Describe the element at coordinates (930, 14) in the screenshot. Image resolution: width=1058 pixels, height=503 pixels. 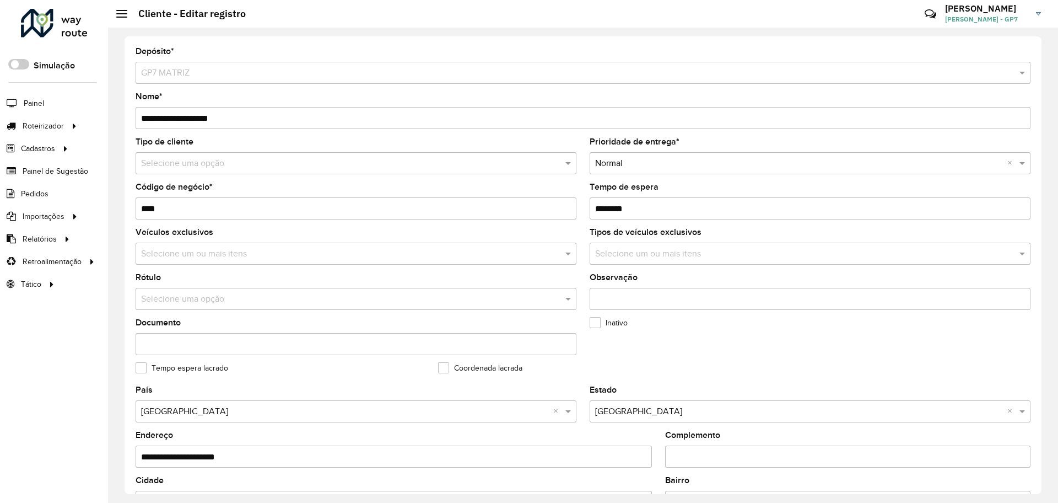
I see `a: Contato Rápido` at that location.